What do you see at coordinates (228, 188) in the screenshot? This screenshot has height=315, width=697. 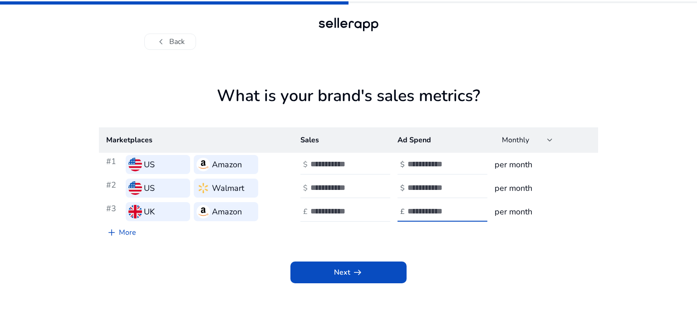 I see `h3: Walmart` at bounding box center [228, 188].